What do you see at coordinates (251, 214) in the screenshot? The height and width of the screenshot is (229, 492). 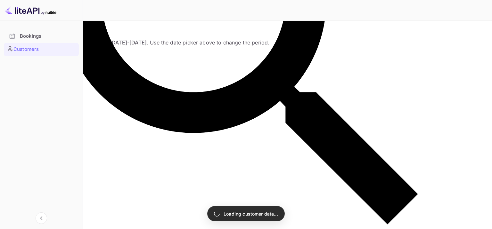 I see `p: Loading customer data...` at bounding box center [251, 214].